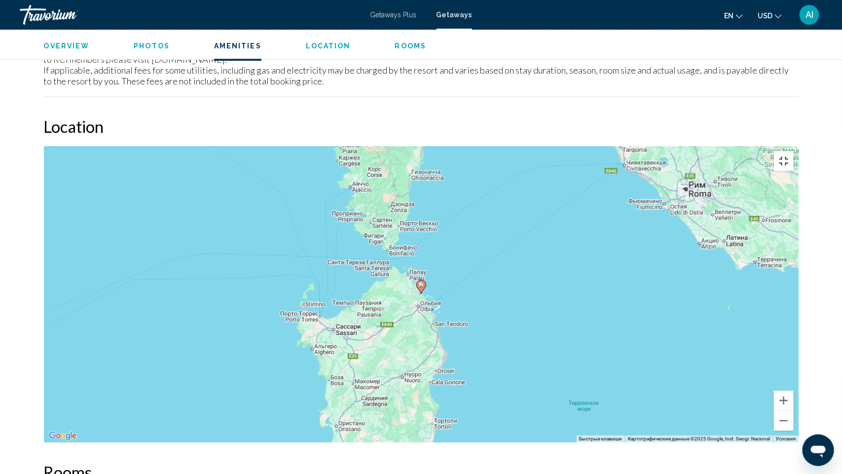 The height and width of the screenshot is (474, 842). I want to click on span: Overview, so click(67, 46).